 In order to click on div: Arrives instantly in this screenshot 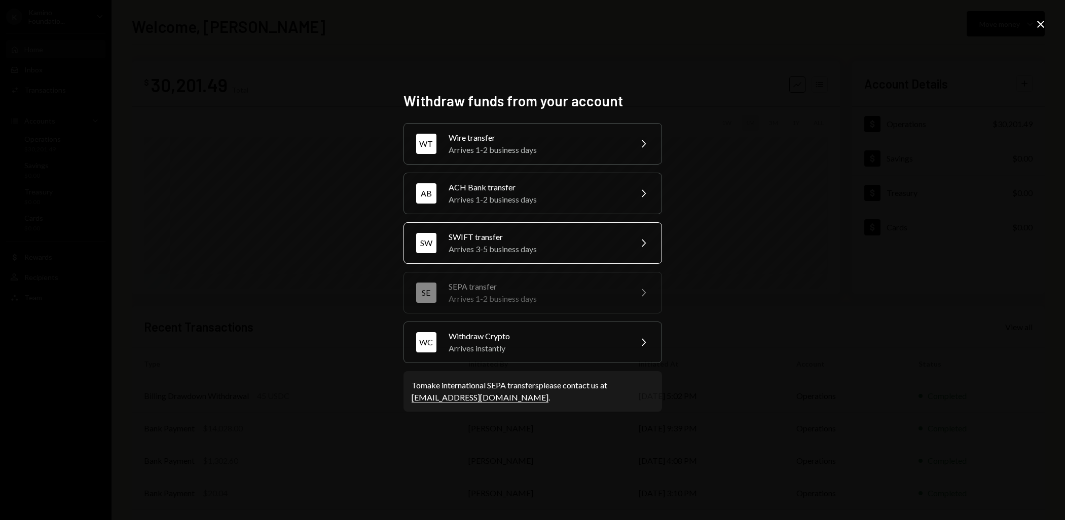, I will do `click(537, 349)`.